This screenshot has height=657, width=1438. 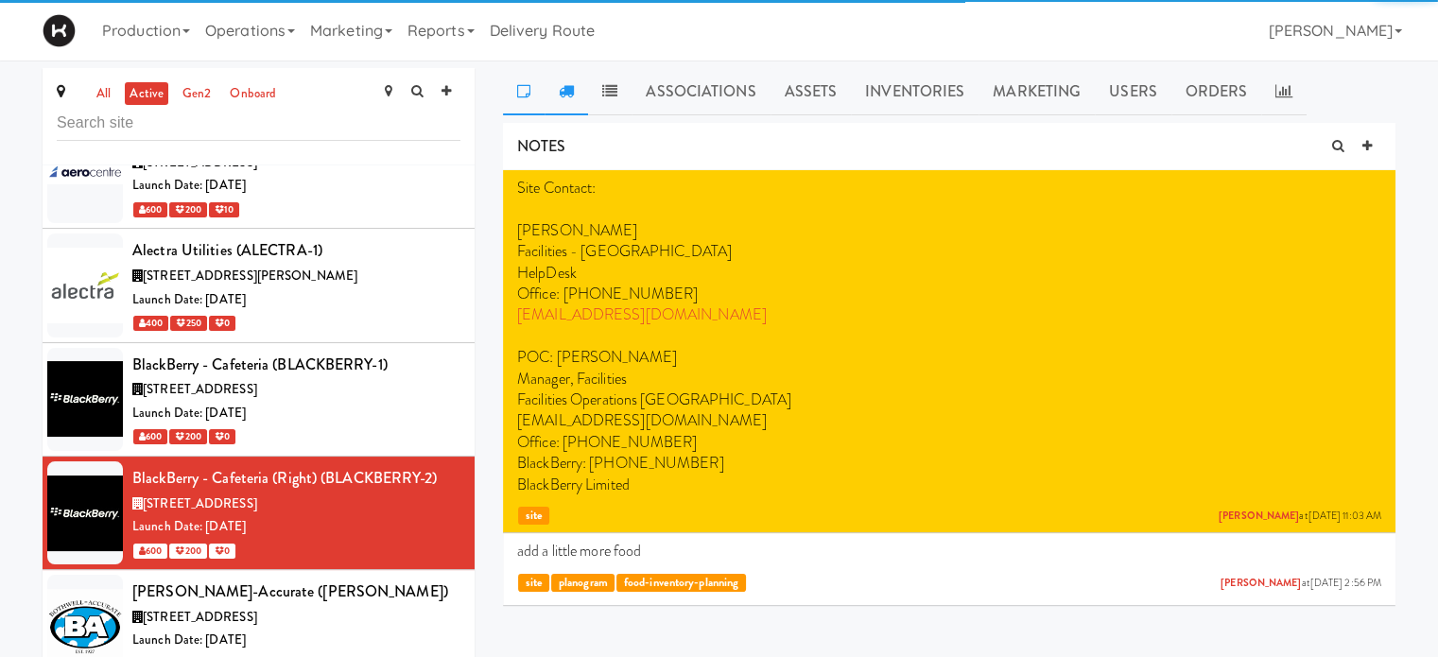 What do you see at coordinates (147, 94) in the screenshot?
I see `a: active` at bounding box center [147, 94].